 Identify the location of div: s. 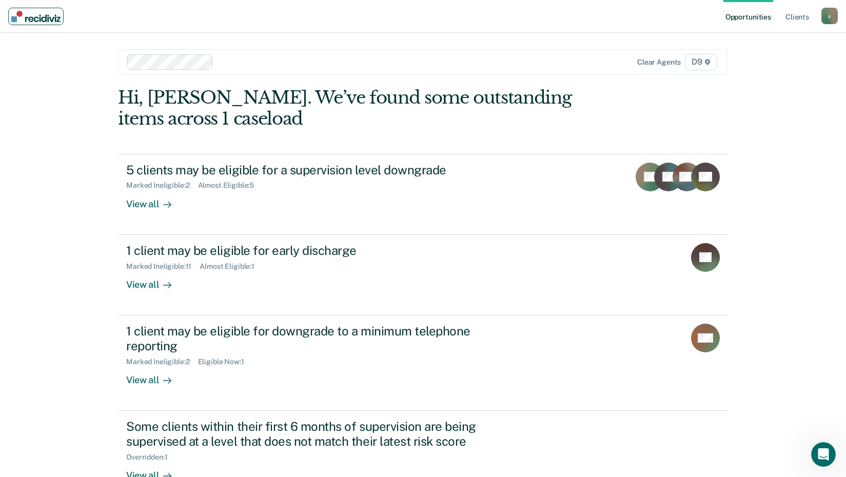
(830, 16).